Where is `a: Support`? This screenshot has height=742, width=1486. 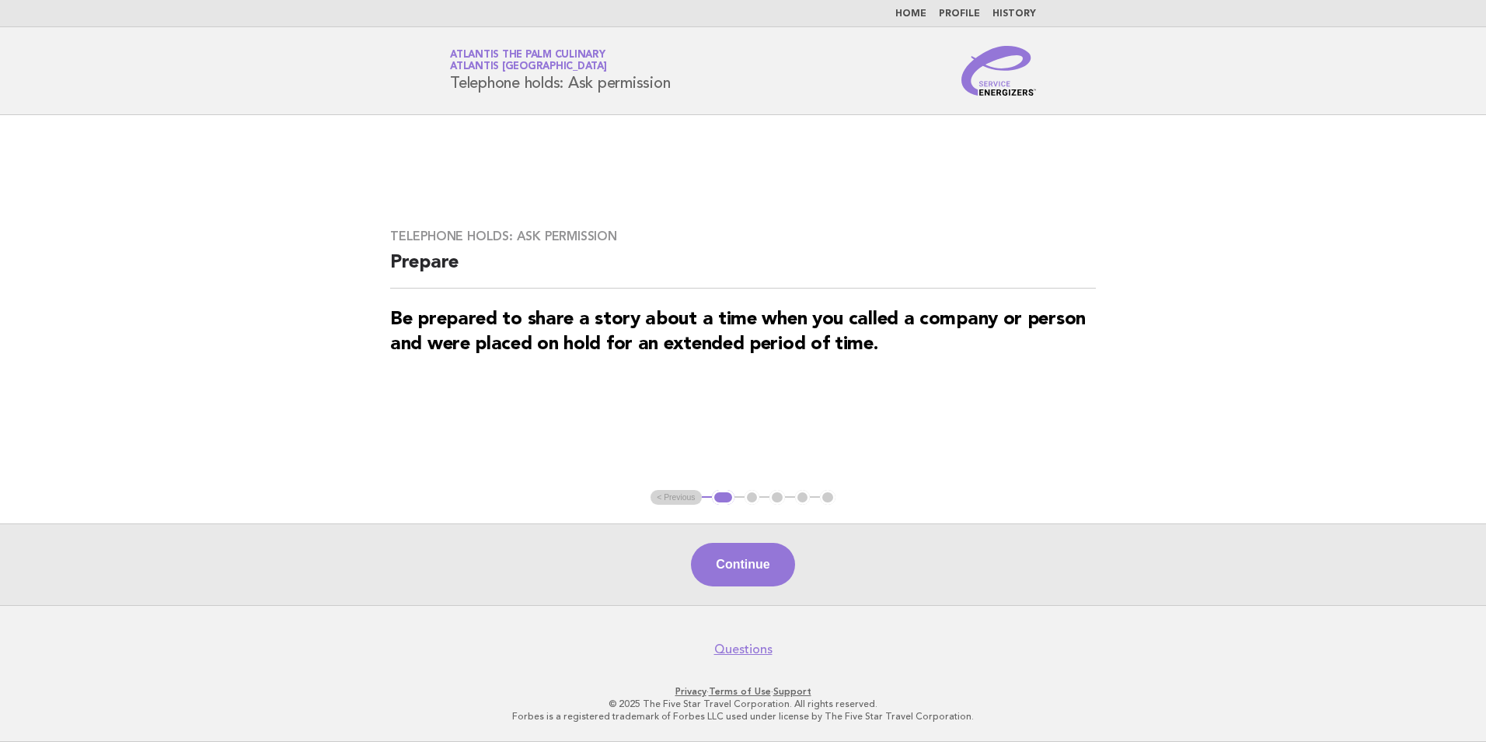
a: Support is located at coordinates (792, 691).